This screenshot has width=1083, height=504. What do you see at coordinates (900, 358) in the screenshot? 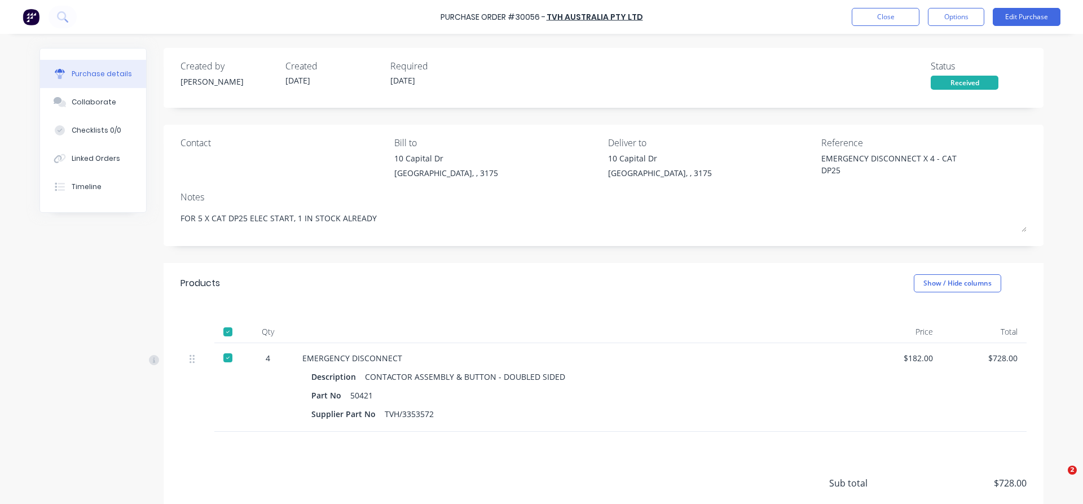
I see `div: $182.00` at bounding box center [900, 358].